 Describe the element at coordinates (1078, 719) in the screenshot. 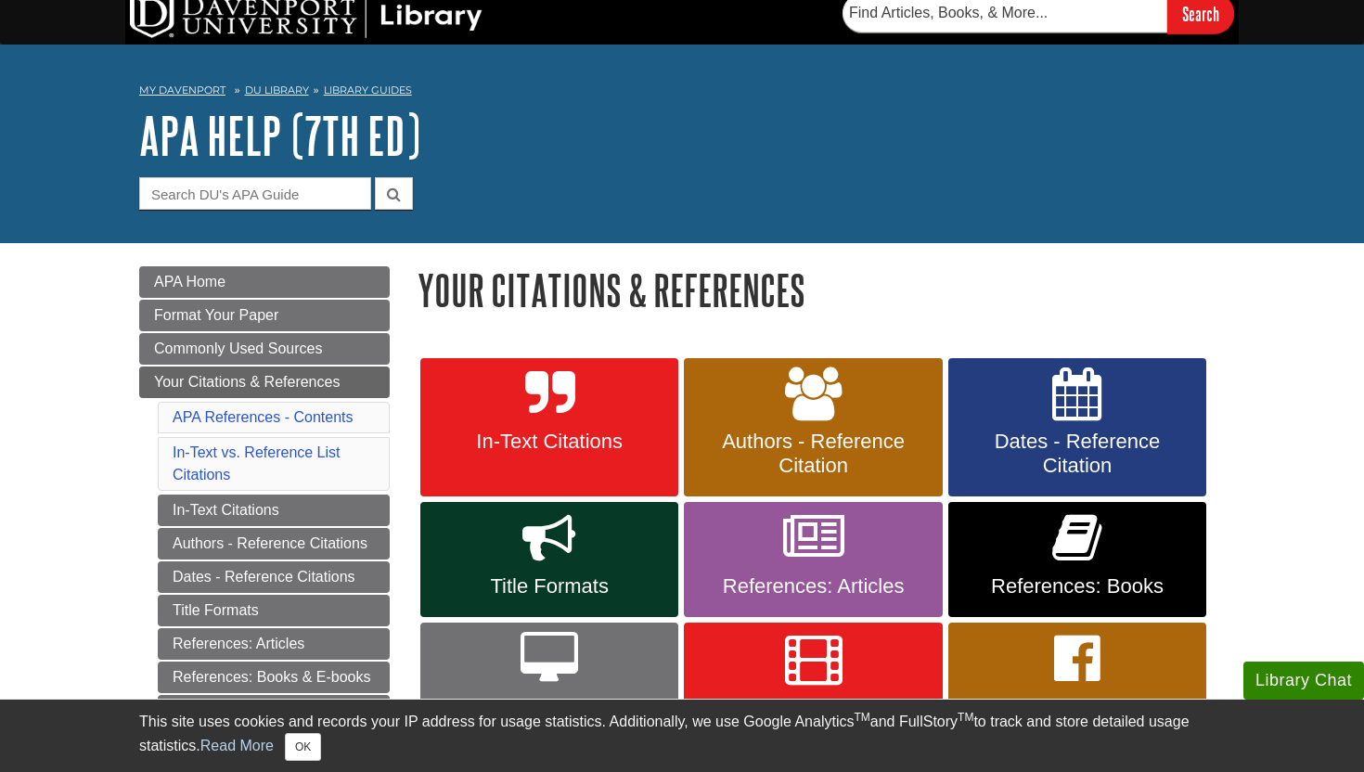

I see `span: References: Social Media` at that location.